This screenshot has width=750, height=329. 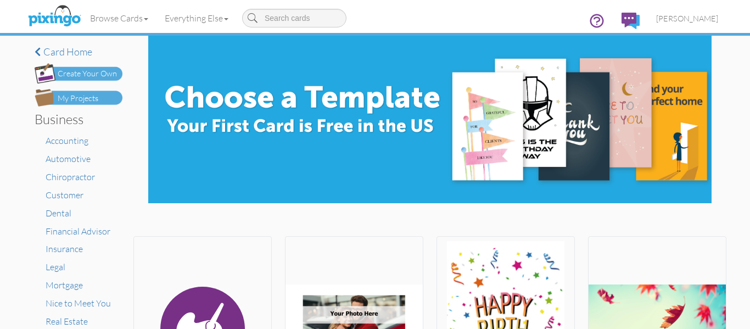 What do you see at coordinates (196, 18) in the screenshot?
I see `a: Everything Else` at bounding box center [196, 18].